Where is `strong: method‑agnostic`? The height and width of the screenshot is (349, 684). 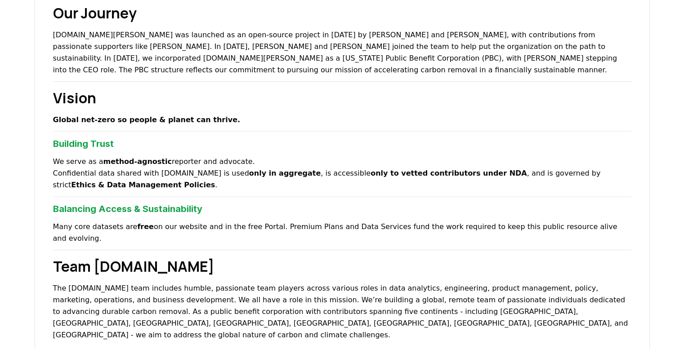 strong: method‑agnostic is located at coordinates (138, 161).